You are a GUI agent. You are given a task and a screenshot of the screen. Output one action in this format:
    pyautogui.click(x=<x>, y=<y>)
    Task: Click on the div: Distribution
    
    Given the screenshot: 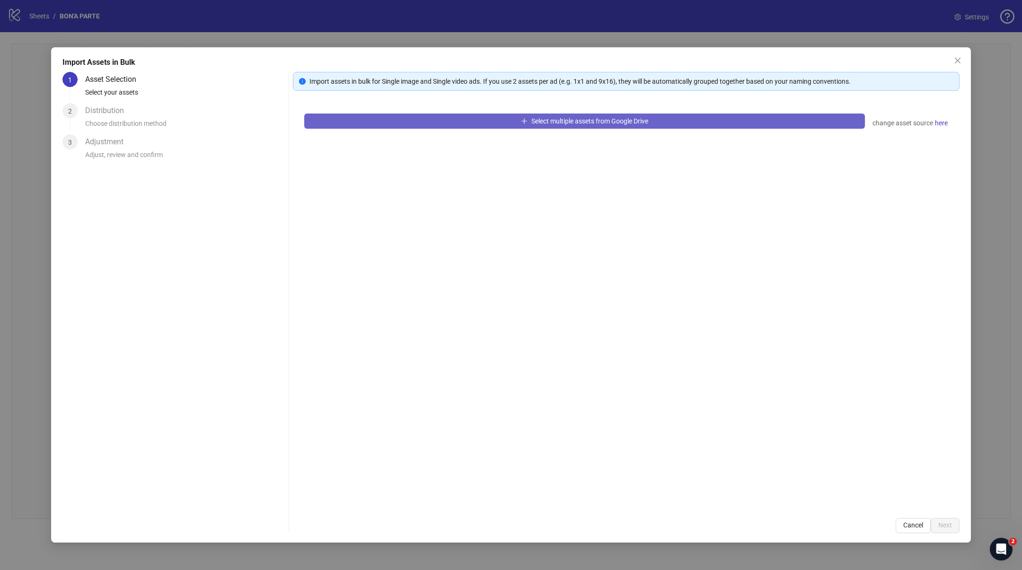 What is the action you would take?
    pyautogui.click(x=108, y=111)
    